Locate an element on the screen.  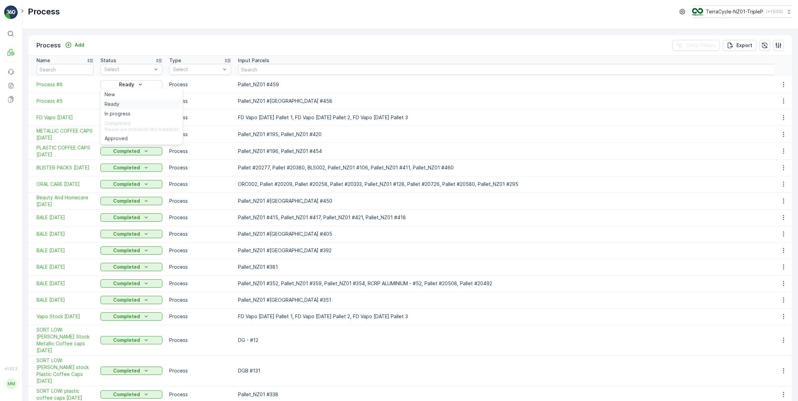
p: TerraCycle-NZ01-TripleP is located at coordinates (734, 12).